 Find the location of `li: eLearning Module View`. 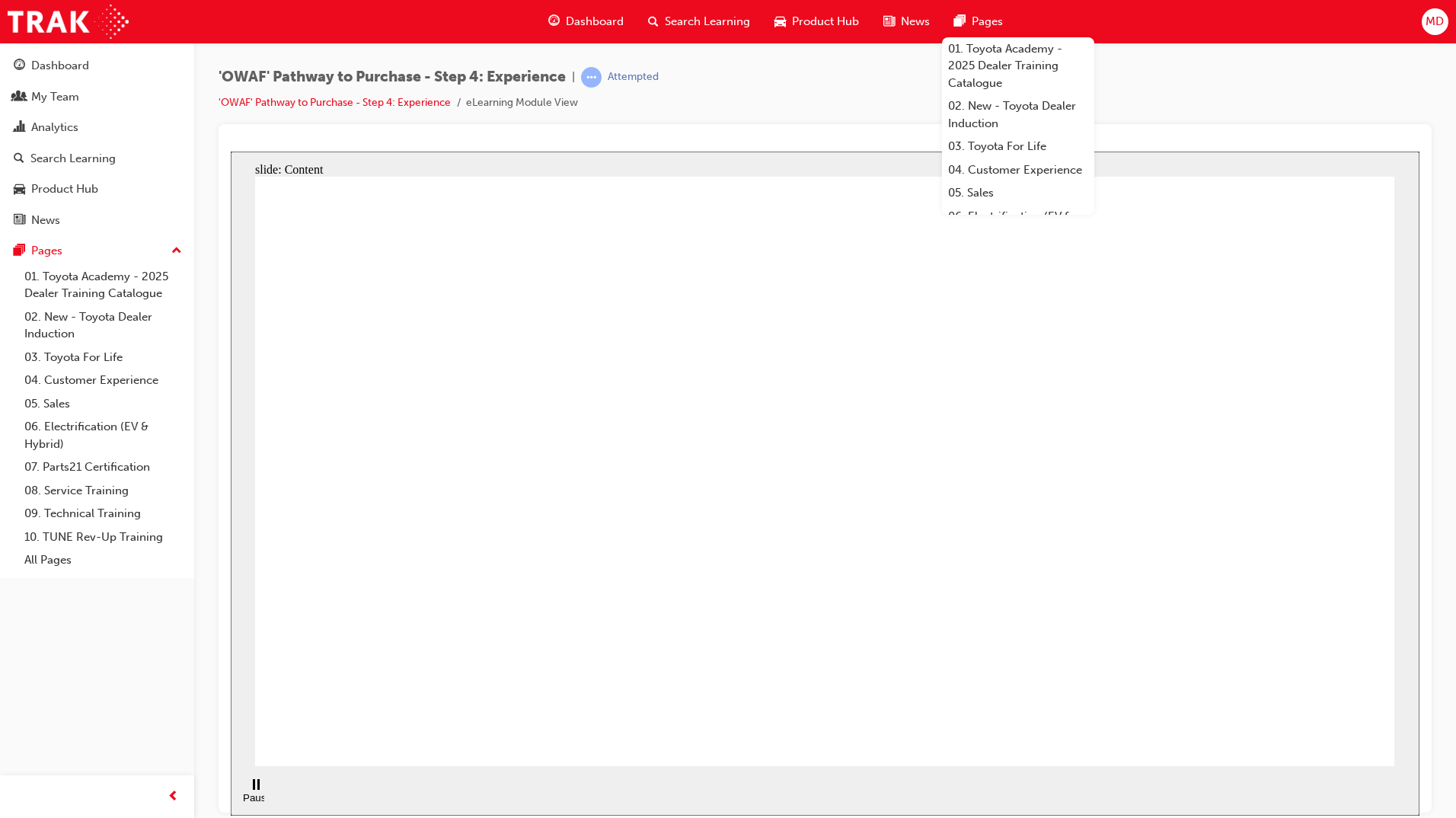

li: eLearning Module View is located at coordinates (522, 102).